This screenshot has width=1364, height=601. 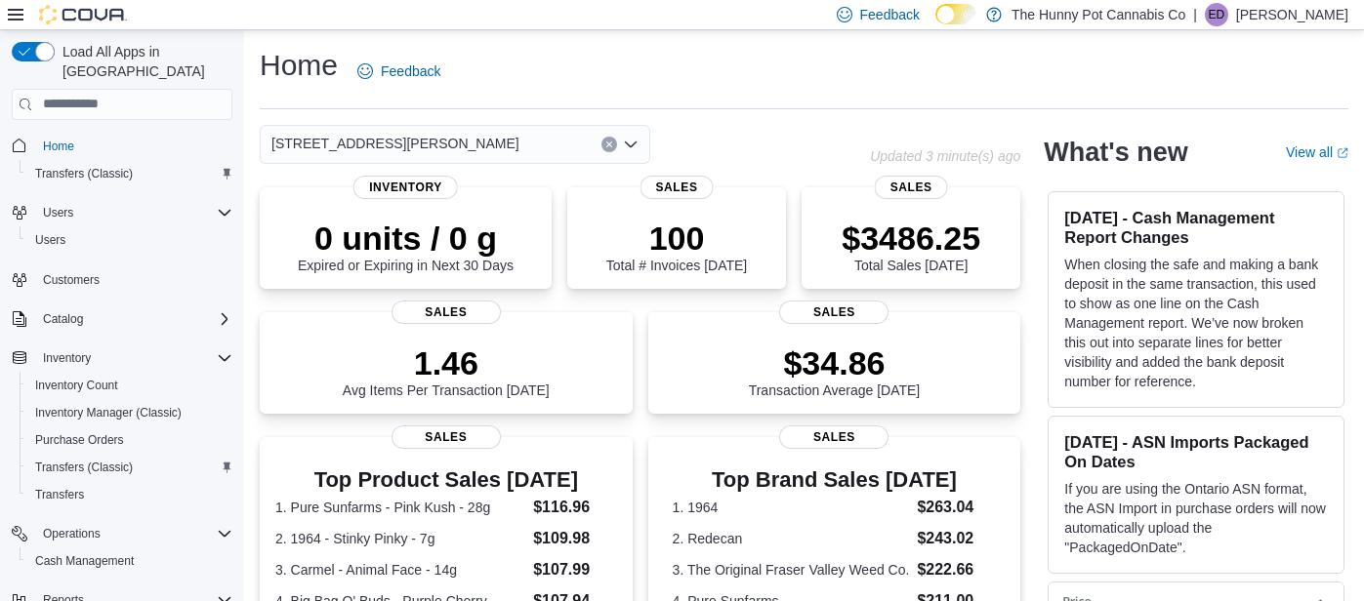 What do you see at coordinates (956, 539) in the screenshot?
I see `dd: $243.02` at bounding box center [956, 539].